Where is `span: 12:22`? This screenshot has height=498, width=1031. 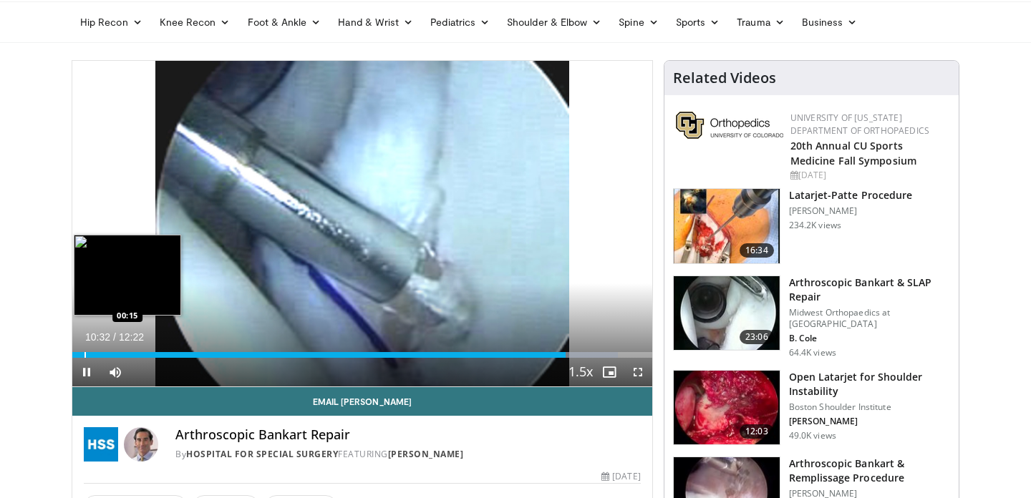 span: 12:22 is located at coordinates (131, 337).